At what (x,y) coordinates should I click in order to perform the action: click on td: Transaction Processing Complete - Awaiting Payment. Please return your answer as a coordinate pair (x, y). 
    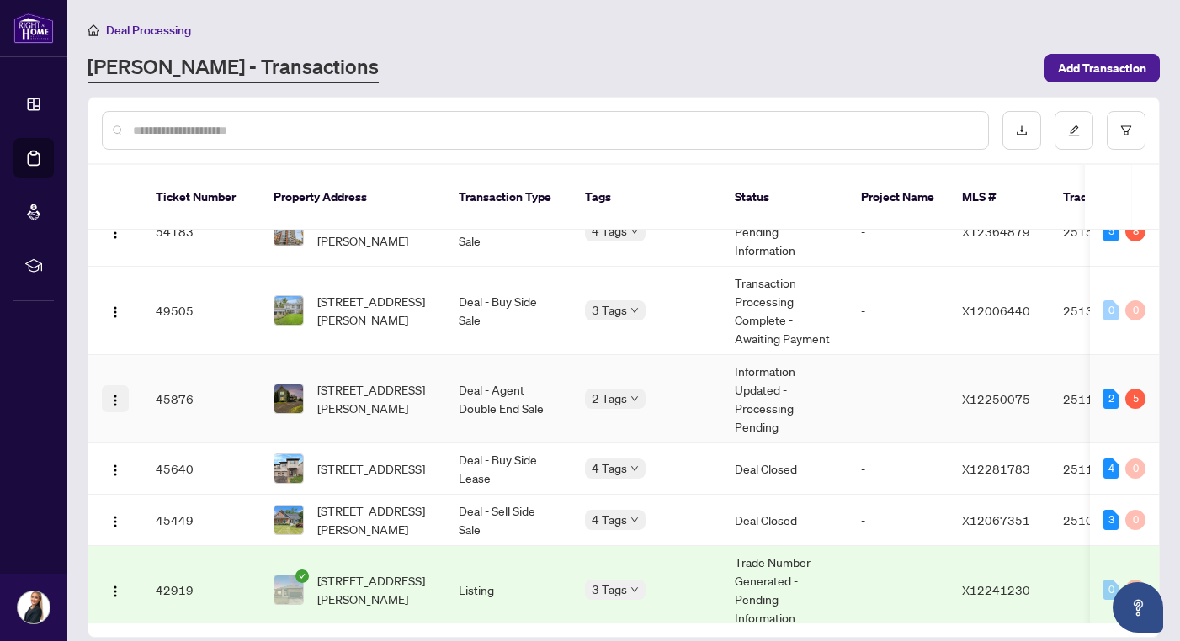
    Looking at the image, I should click on (785, 311).